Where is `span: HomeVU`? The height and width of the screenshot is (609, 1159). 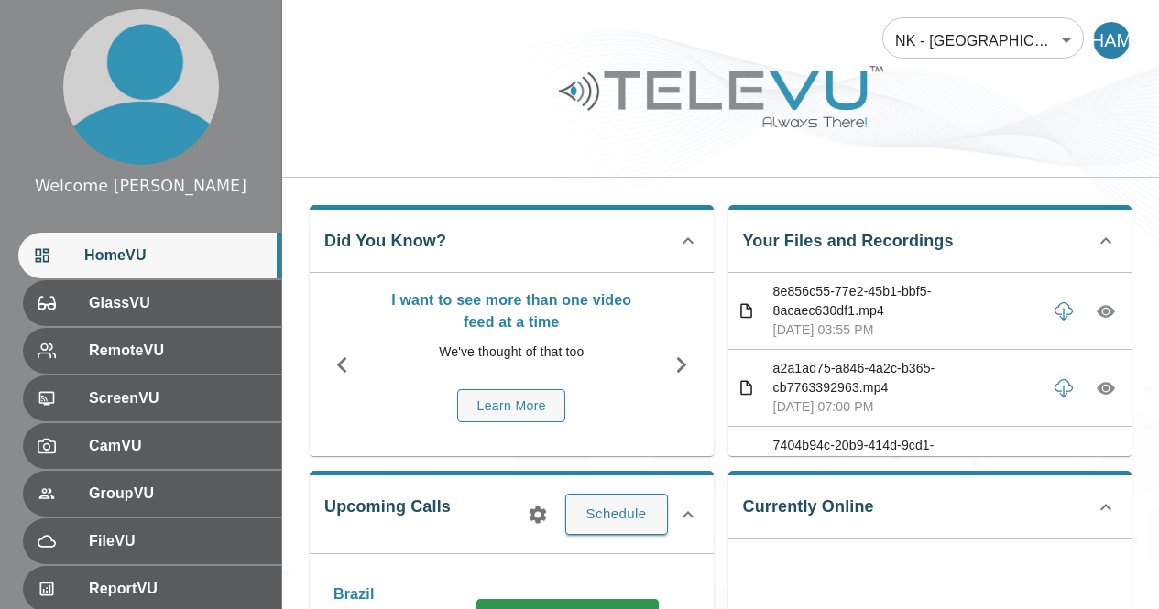
span: HomeVU is located at coordinates (175, 256).